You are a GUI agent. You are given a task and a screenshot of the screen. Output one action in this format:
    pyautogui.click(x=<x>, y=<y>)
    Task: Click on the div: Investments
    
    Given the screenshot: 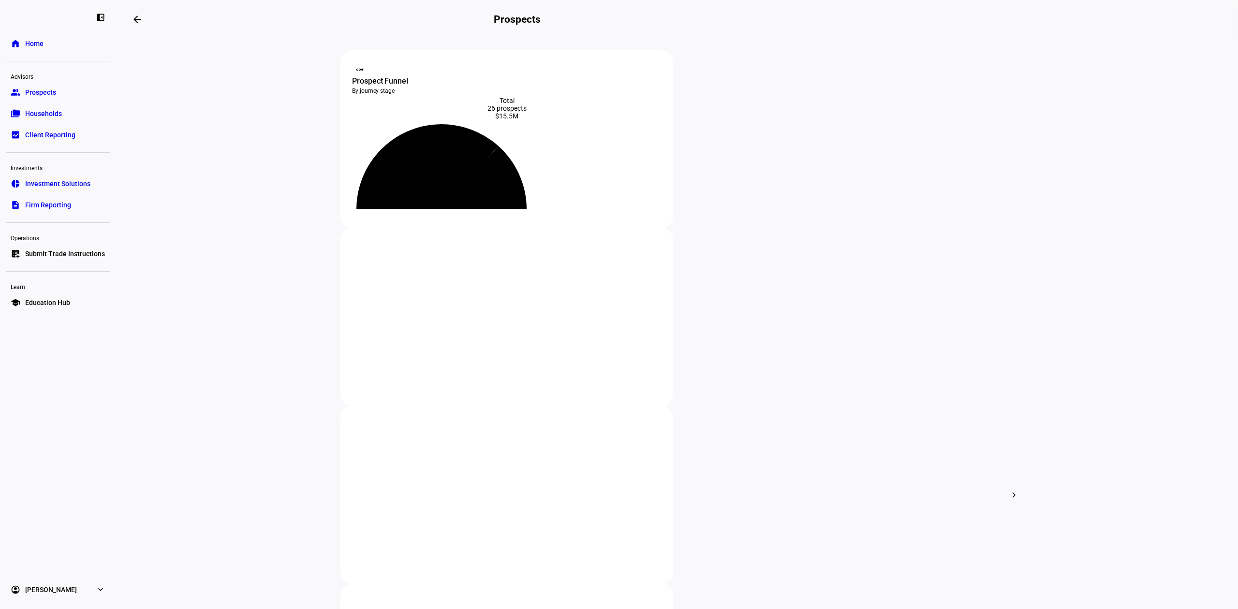 What is the action you would take?
    pyautogui.click(x=58, y=167)
    